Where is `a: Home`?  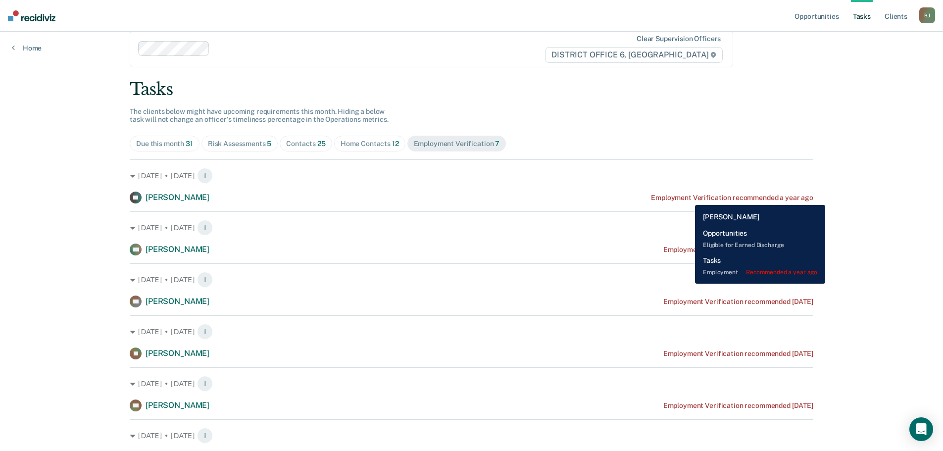
a: Home is located at coordinates (27, 48).